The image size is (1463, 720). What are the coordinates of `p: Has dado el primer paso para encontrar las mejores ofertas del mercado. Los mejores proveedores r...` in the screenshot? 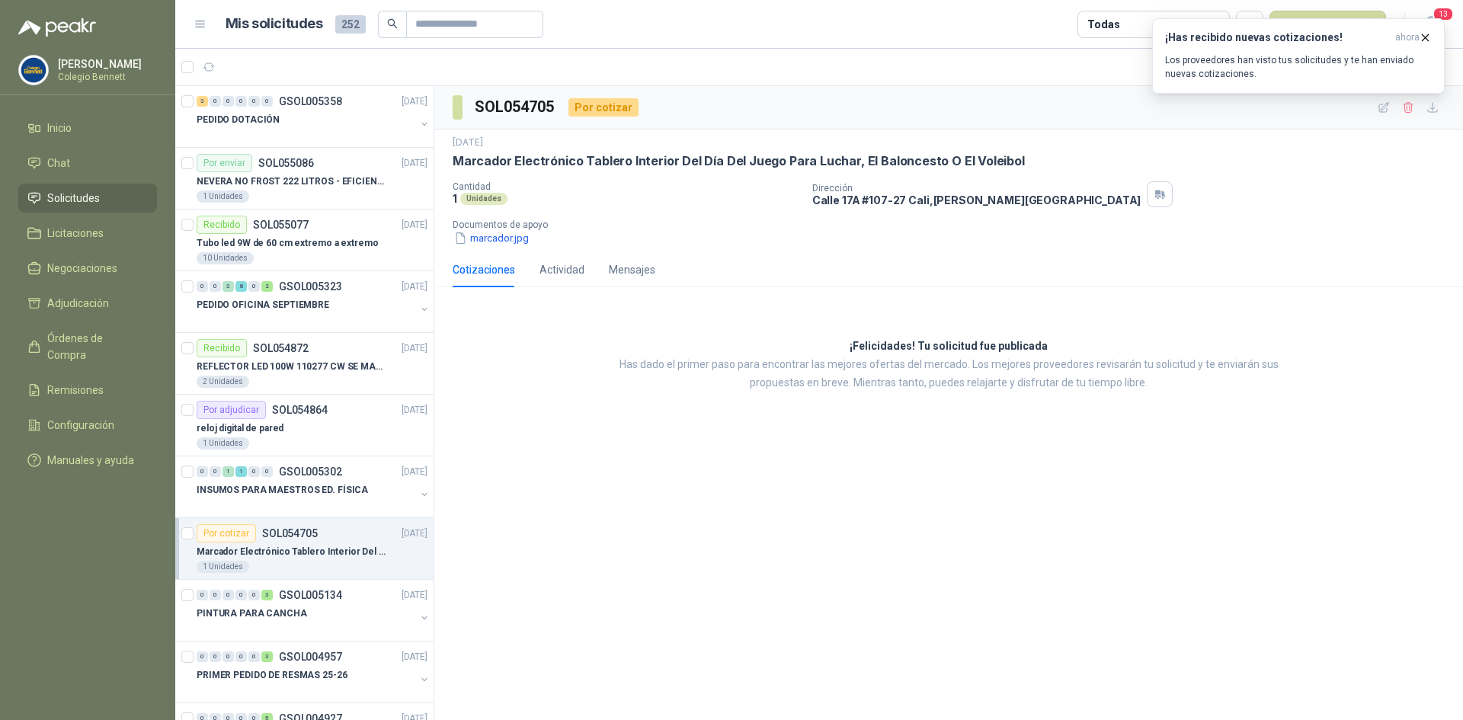 It's located at (949, 374).